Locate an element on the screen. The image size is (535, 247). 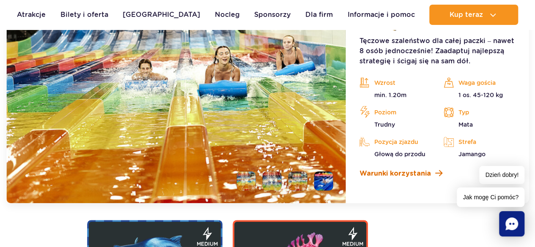
p: Jamango is located at coordinates (479, 154).